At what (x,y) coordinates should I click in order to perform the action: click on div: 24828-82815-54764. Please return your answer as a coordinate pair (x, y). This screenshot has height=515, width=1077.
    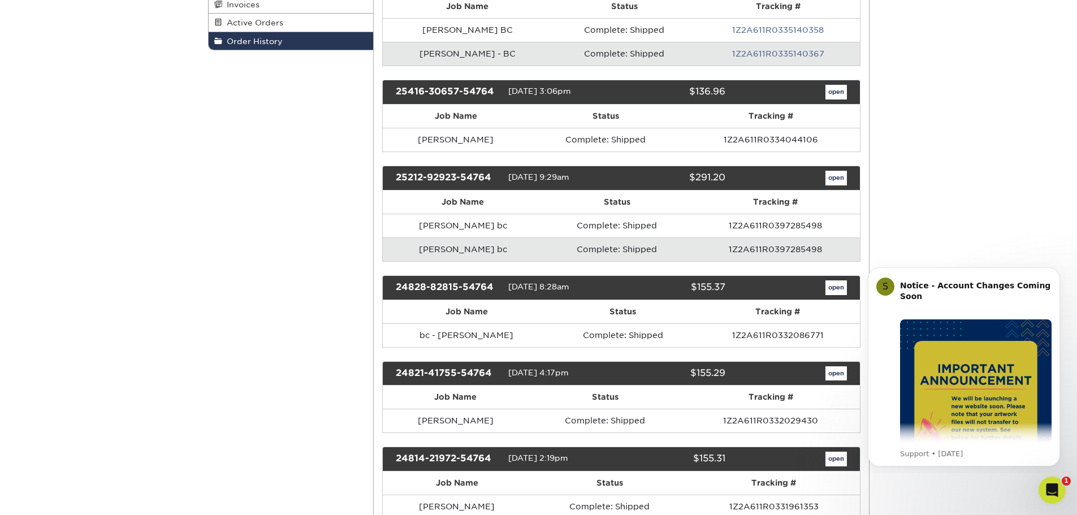
    Looking at the image, I should click on (448, 288).